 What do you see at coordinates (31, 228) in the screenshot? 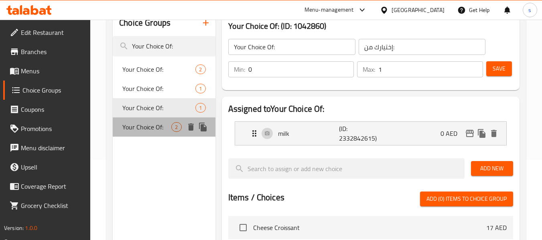
I see `span: 1.0.0` at bounding box center [31, 228].